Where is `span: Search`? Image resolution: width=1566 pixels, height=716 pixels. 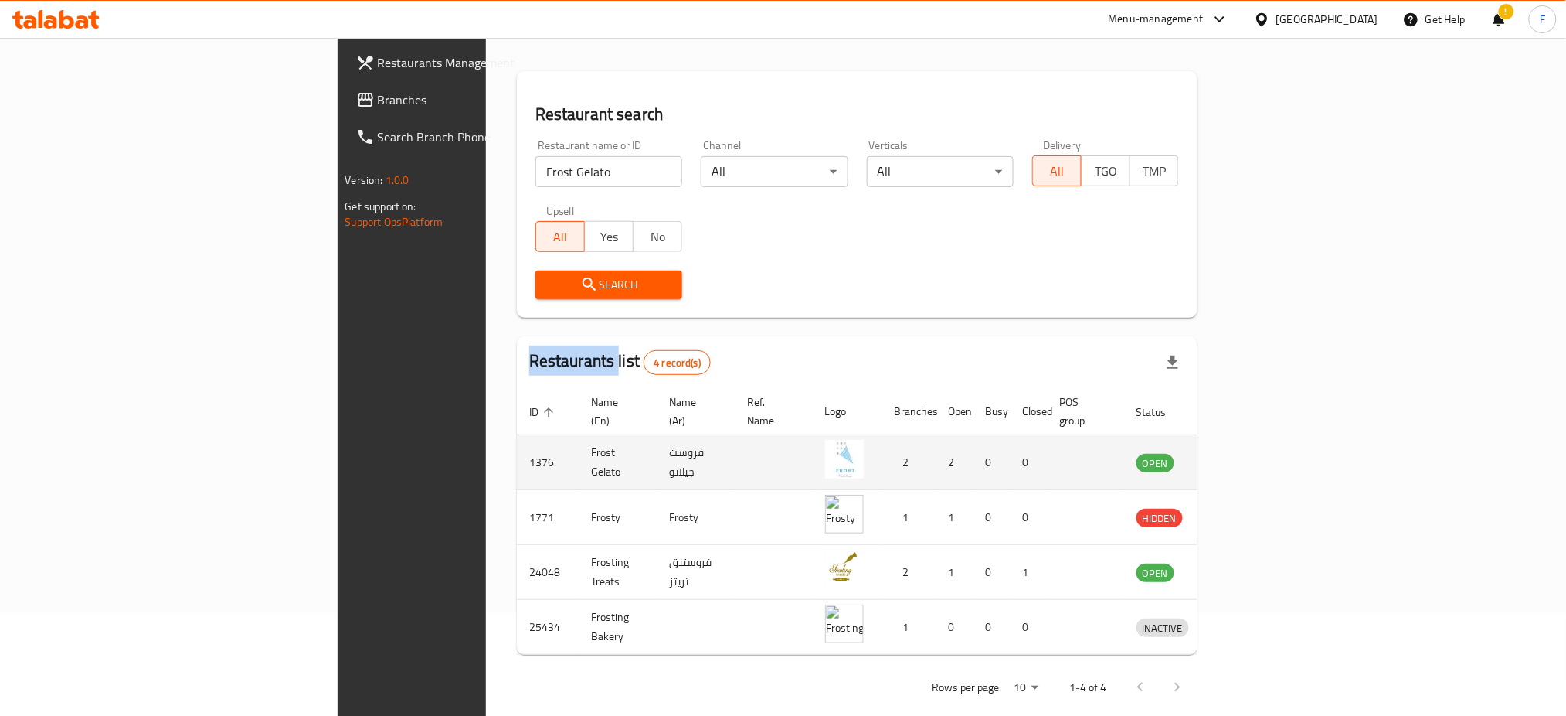
span: Search is located at coordinates (609, 284).